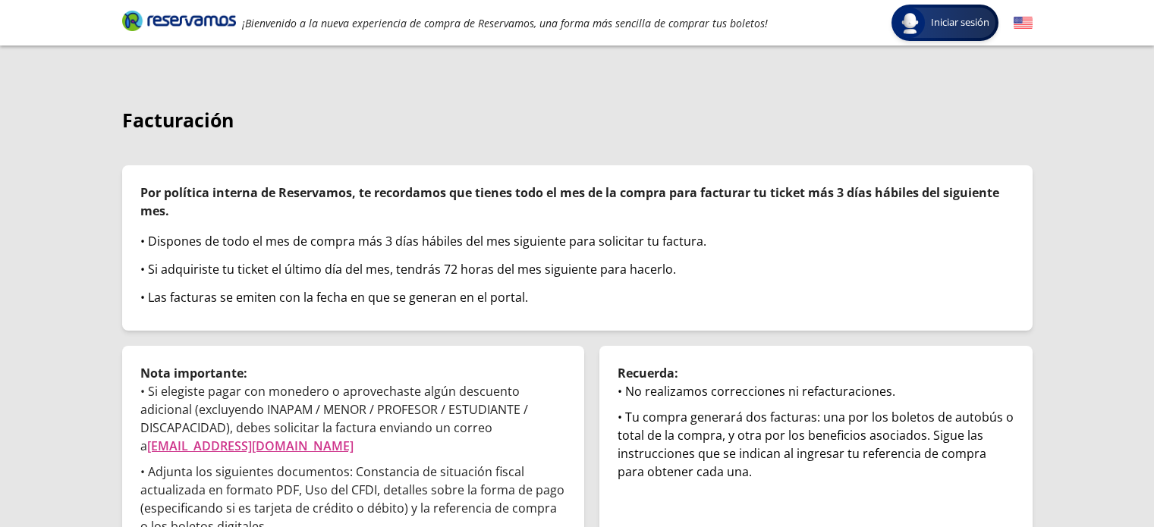 This screenshot has height=527, width=1154. Describe the element at coordinates (816, 445) in the screenshot. I see `div: • Tu compra generará dos facturas: una por los boletos de autobús o total de la compra, y otra po...` at that location.